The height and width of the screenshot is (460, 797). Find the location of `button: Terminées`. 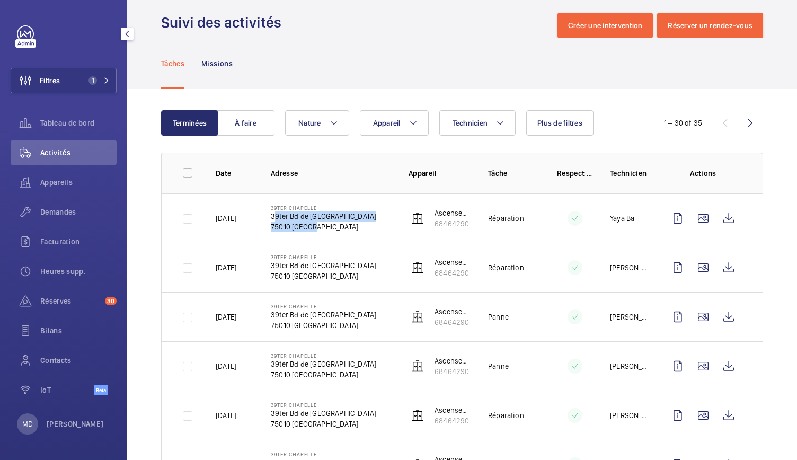

button: Terminées is located at coordinates (190, 123).